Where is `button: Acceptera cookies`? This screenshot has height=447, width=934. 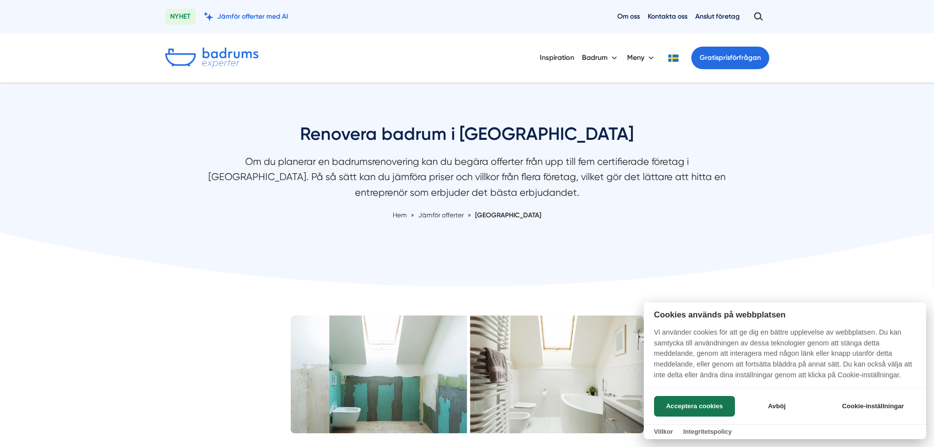 button: Acceptera cookies is located at coordinates (695, 406).